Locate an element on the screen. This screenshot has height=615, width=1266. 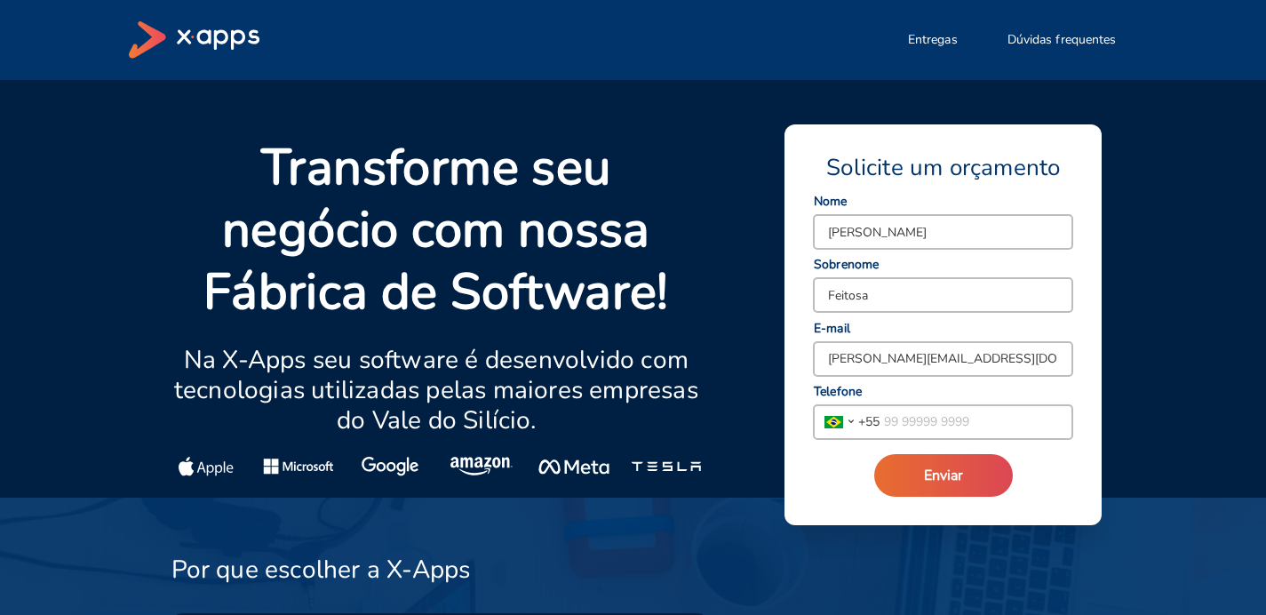
span: Entregas is located at coordinates (933, 40).